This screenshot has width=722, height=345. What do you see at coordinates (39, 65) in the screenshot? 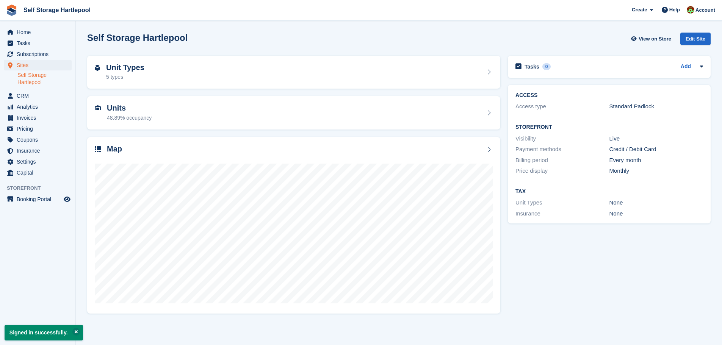
I see `span: Sites` at bounding box center [39, 65].